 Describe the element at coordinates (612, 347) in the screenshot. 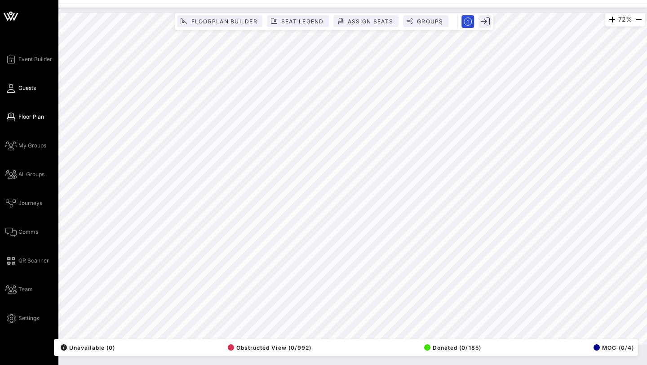

I see `button: MOC (0/4)` at that location.